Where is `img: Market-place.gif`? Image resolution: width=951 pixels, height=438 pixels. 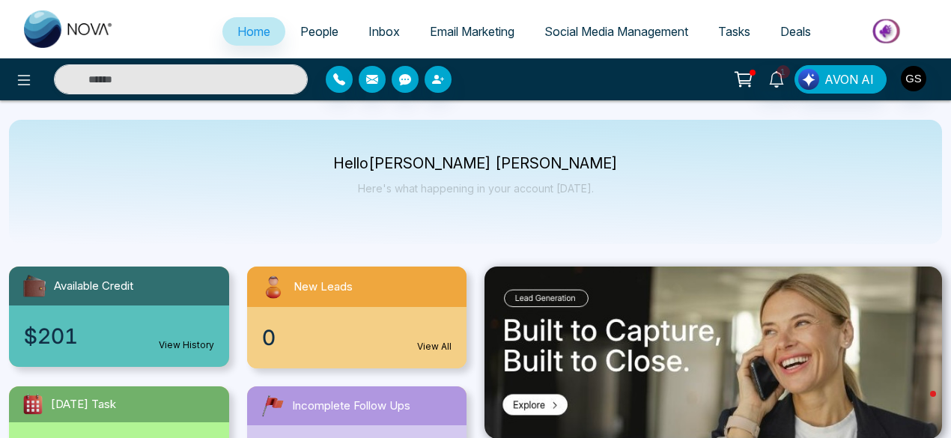
img: Market-place.gif is located at coordinates (888, 31).